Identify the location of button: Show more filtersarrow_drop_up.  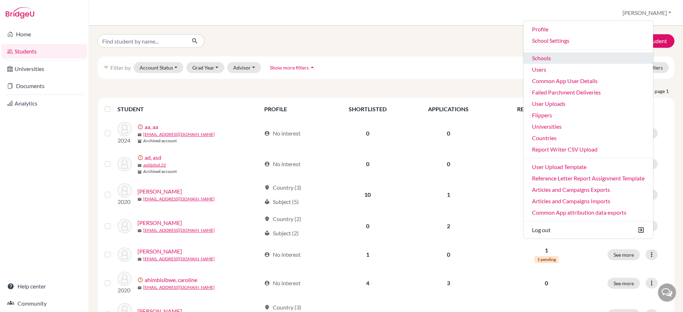
(293, 67).